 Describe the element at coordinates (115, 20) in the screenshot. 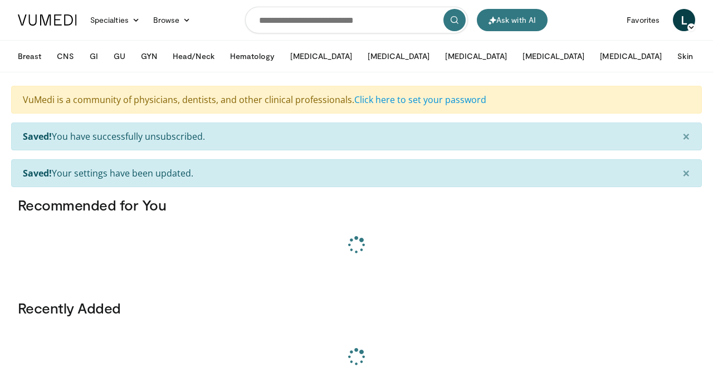

I see `a: Specialties` at that location.